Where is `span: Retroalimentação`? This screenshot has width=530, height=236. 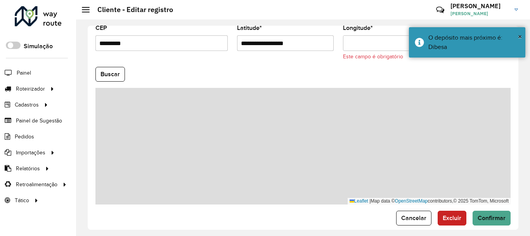 span: Retroalimentação is located at coordinates (36, 184).